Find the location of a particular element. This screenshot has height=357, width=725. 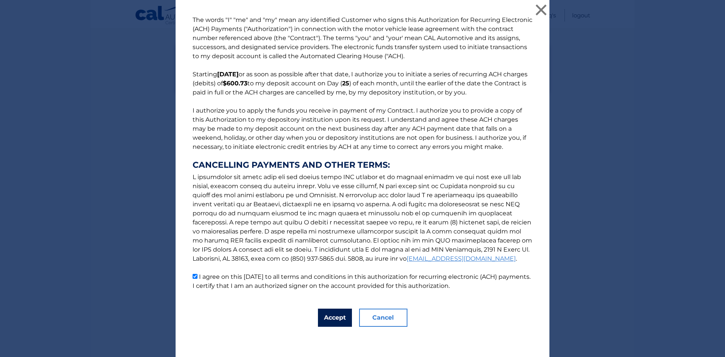

b: 25 is located at coordinates (346, 83).